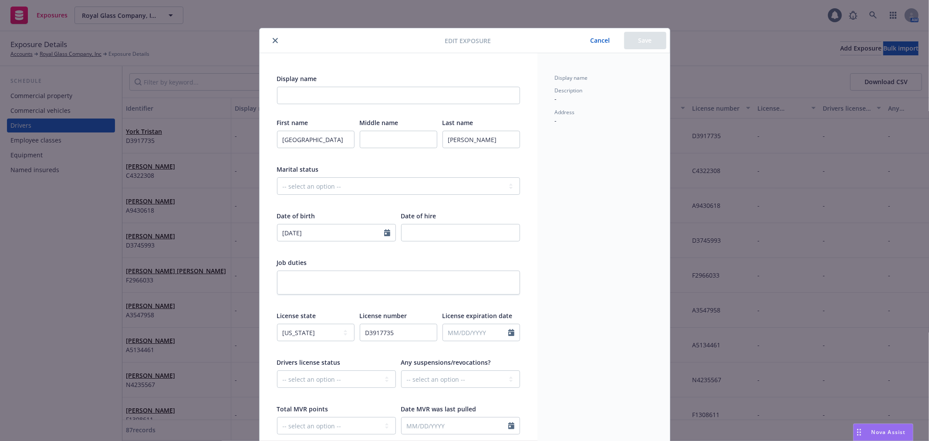  What do you see at coordinates (309, 362) in the screenshot?
I see `span: Drivers license status` at bounding box center [309, 362].